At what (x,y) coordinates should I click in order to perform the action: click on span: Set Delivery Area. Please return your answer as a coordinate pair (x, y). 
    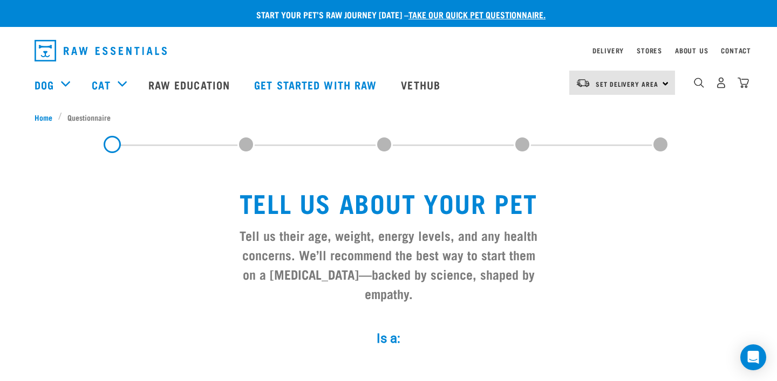
    Looking at the image, I should click on (627, 84).